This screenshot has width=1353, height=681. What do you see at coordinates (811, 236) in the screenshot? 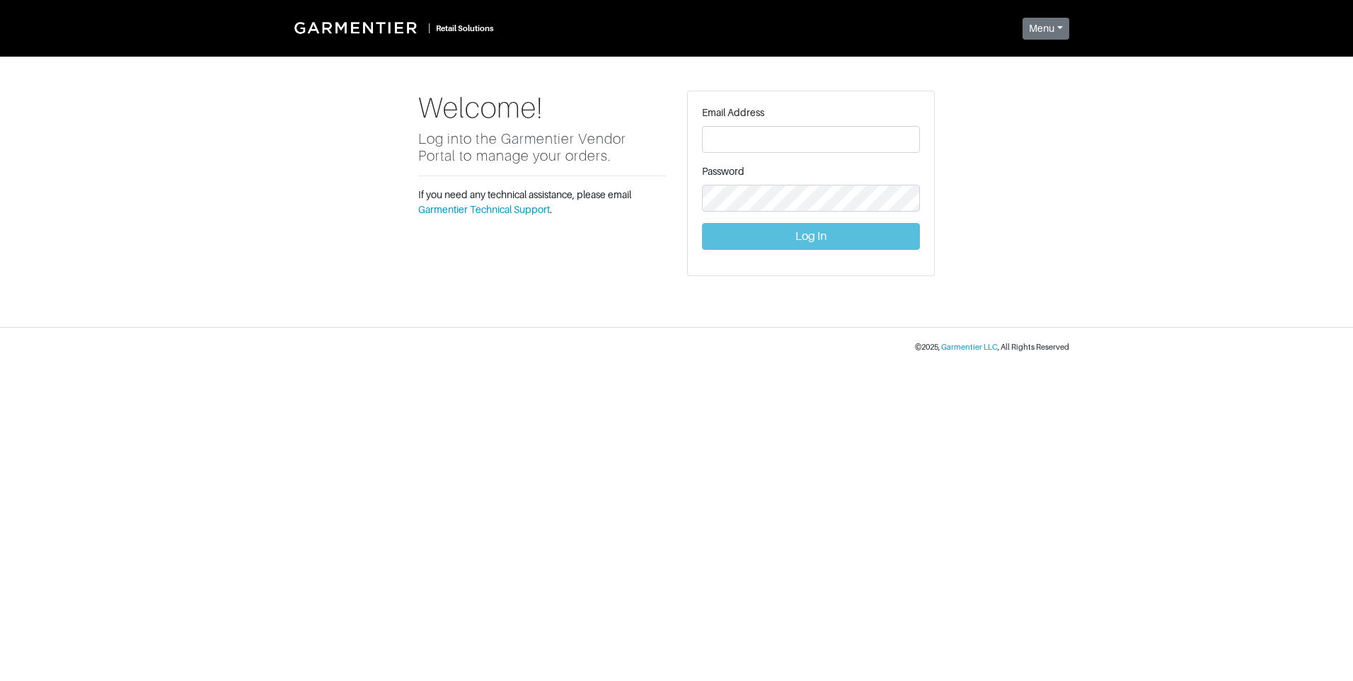
I see `button: Log In` at bounding box center [811, 236].